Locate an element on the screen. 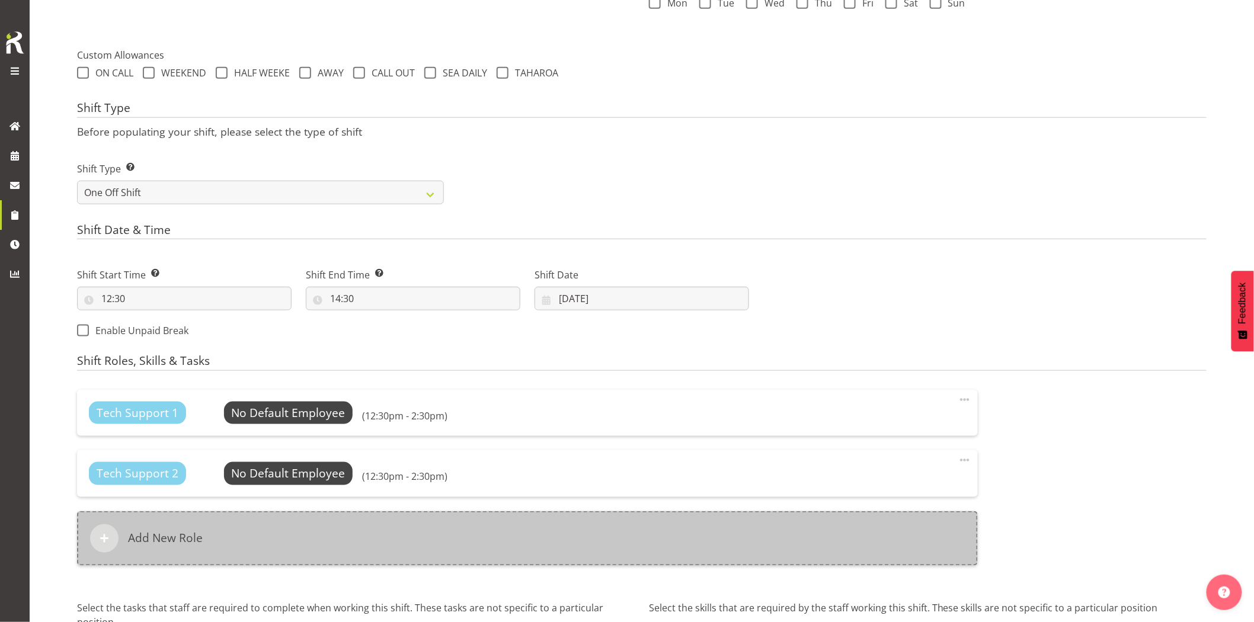 The width and height of the screenshot is (1254, 622). label: Shift Date is located at coordinates (642, 275).